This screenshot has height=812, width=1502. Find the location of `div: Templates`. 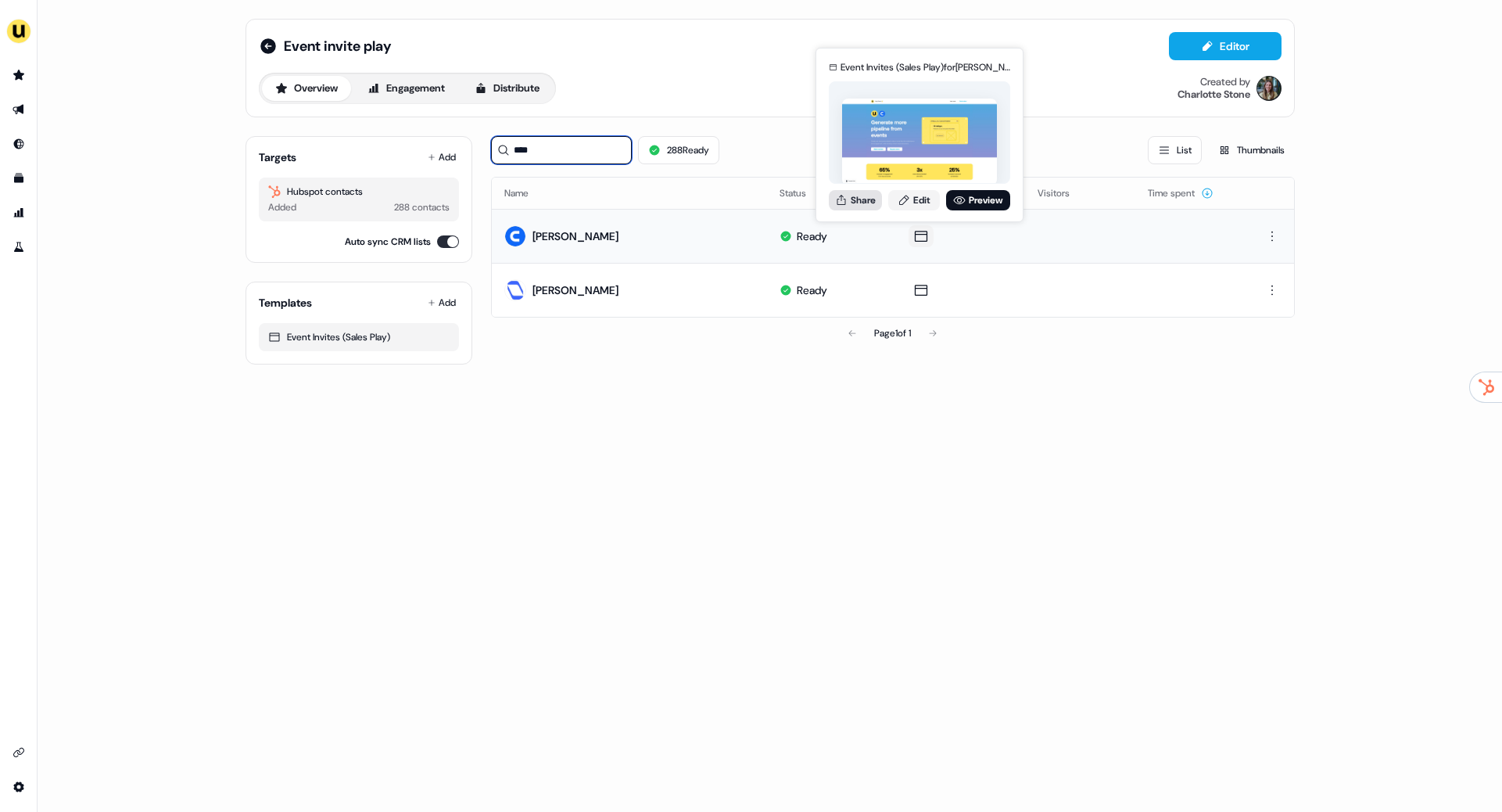

div: Templates is located at coordinates (285, 303).